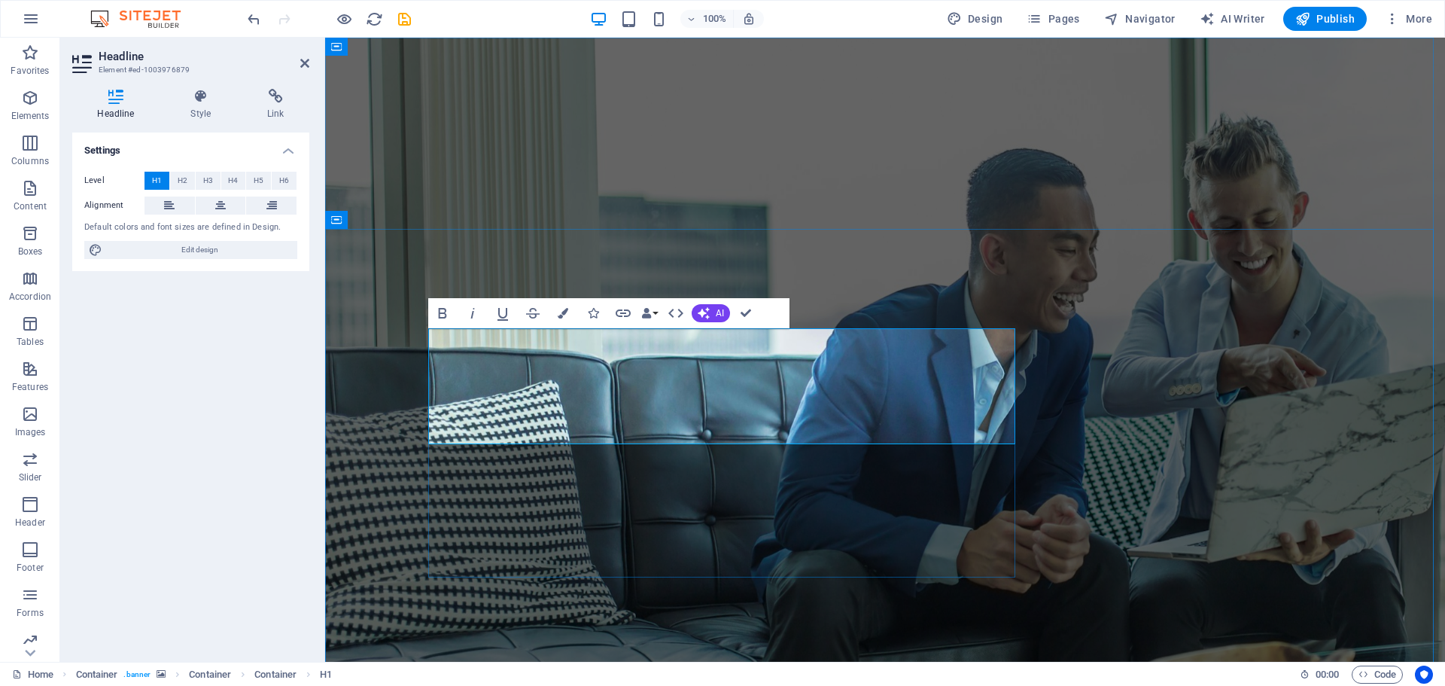 The image size is (1445, 686). Describe the element at coordinates (344, 19) in the screenshot. I see `button: Click here to leave preview mode and continue editing` at that location.